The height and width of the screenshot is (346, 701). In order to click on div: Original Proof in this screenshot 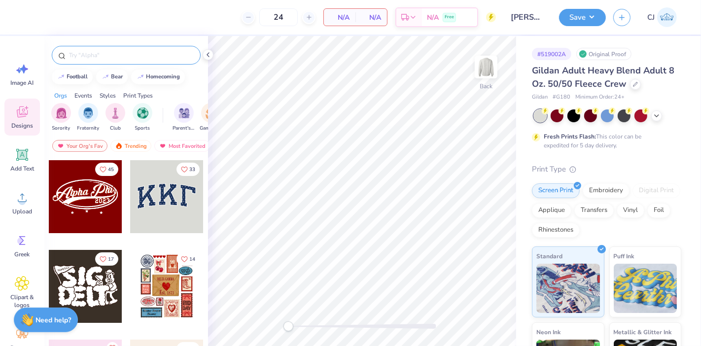, I will do `click(604, 54)`.